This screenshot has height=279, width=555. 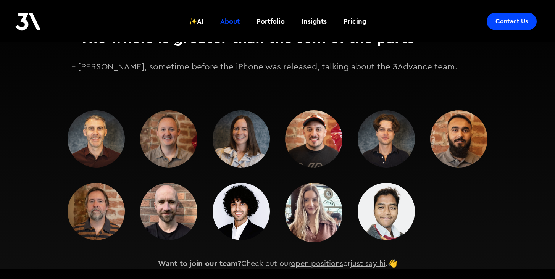 I want to click on strong: Want to join our team?, so click(x=199, y=263).